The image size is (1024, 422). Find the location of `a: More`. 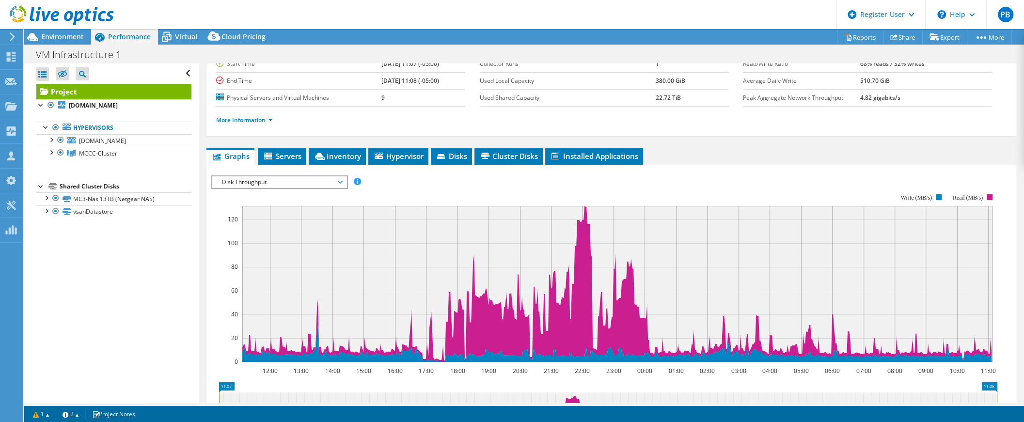

a: More is located at coordinates (989, 37).